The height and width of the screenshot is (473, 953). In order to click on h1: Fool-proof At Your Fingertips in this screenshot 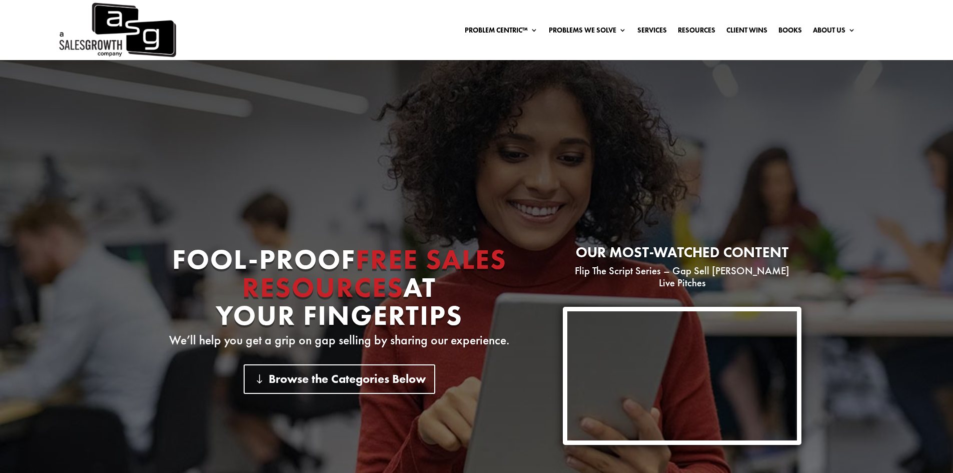, I will do `click(339, 290)`.